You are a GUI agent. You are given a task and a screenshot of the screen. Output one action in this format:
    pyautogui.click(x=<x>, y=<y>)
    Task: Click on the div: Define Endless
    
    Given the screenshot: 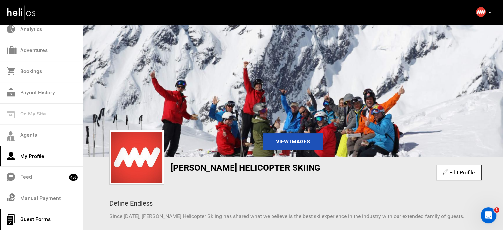 What is the action you would take?
    pyautogui.click(x=293, y=203)
    